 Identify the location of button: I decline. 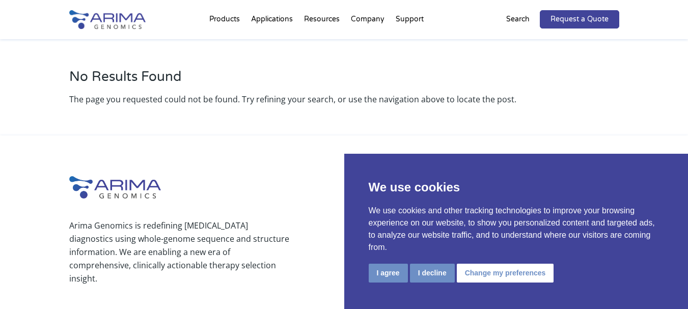
(433, 273).